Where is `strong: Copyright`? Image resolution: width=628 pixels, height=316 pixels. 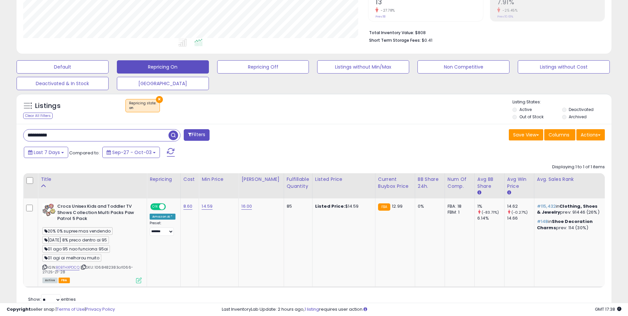 strong: Copyright is located at coordinates (19, 309).